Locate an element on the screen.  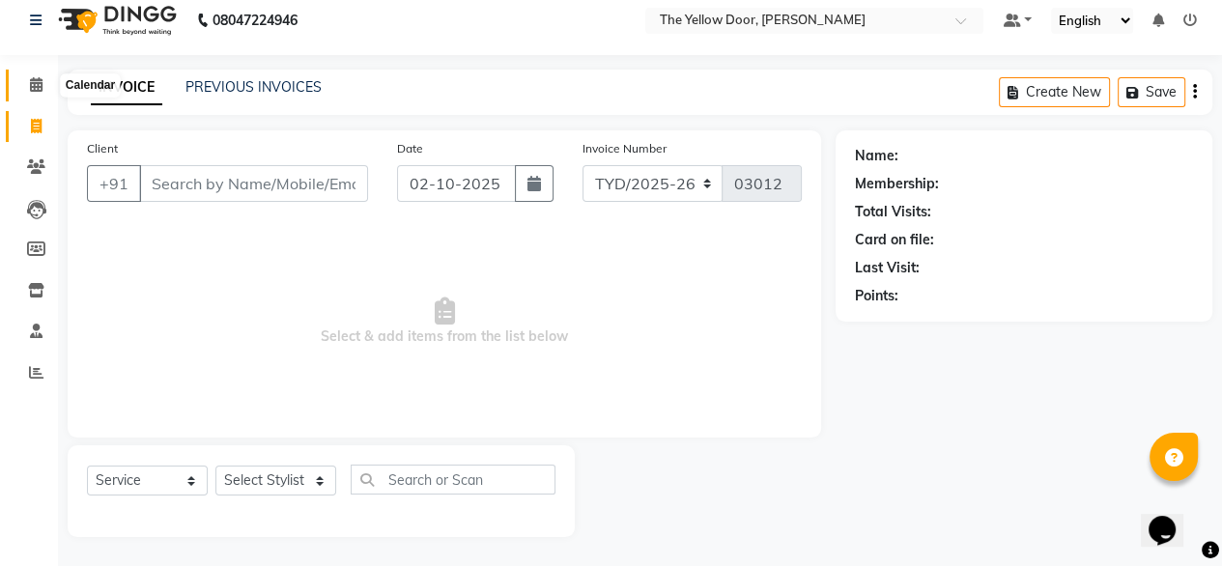
div: Membership: is located at coordinates (896, 184).